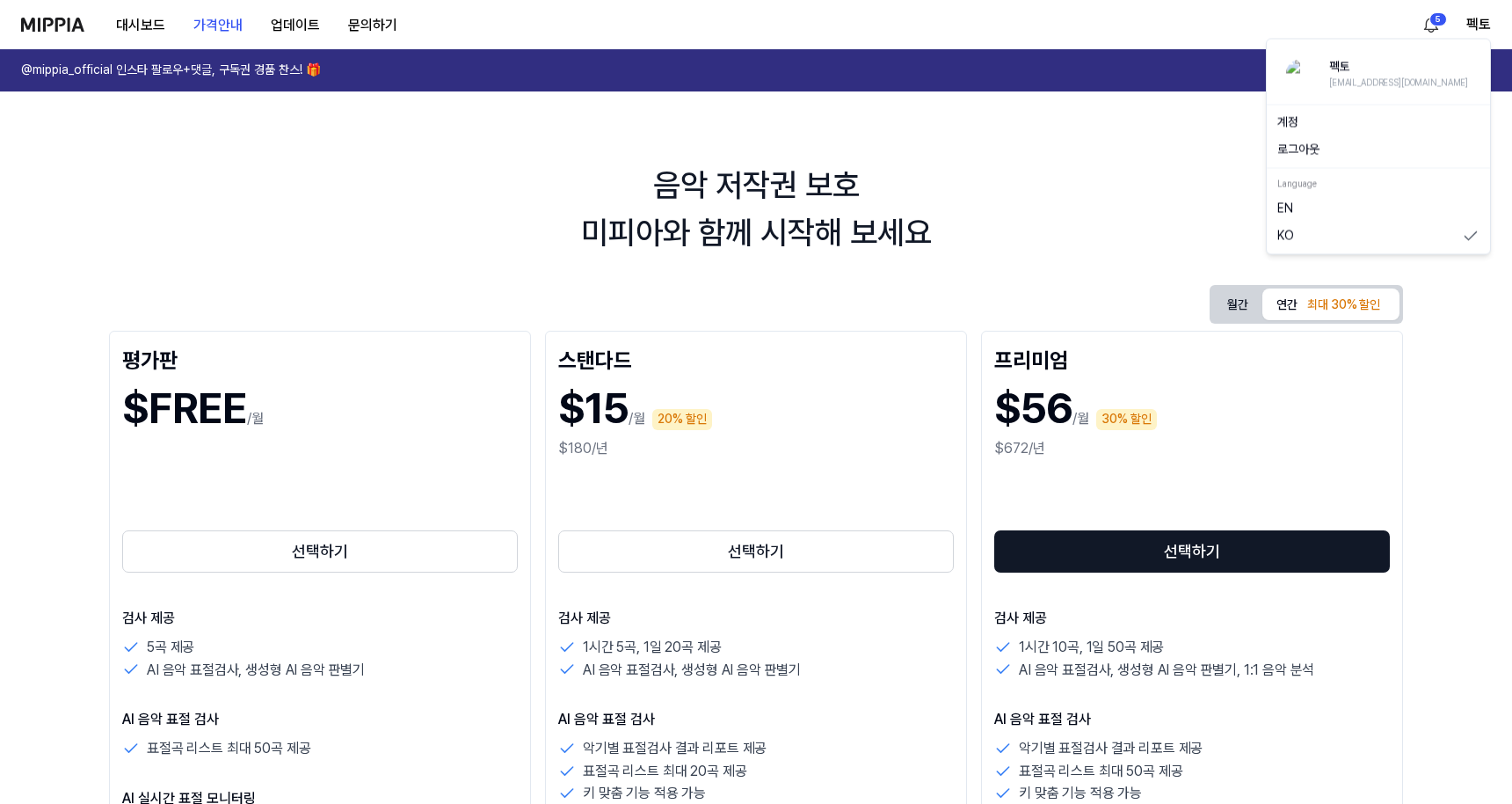 The width and height of the screenshot is (1512, 804). Describe the element at coordinates (1192, 358) in the screenshot. I see `div: 프리미엄` at that location.